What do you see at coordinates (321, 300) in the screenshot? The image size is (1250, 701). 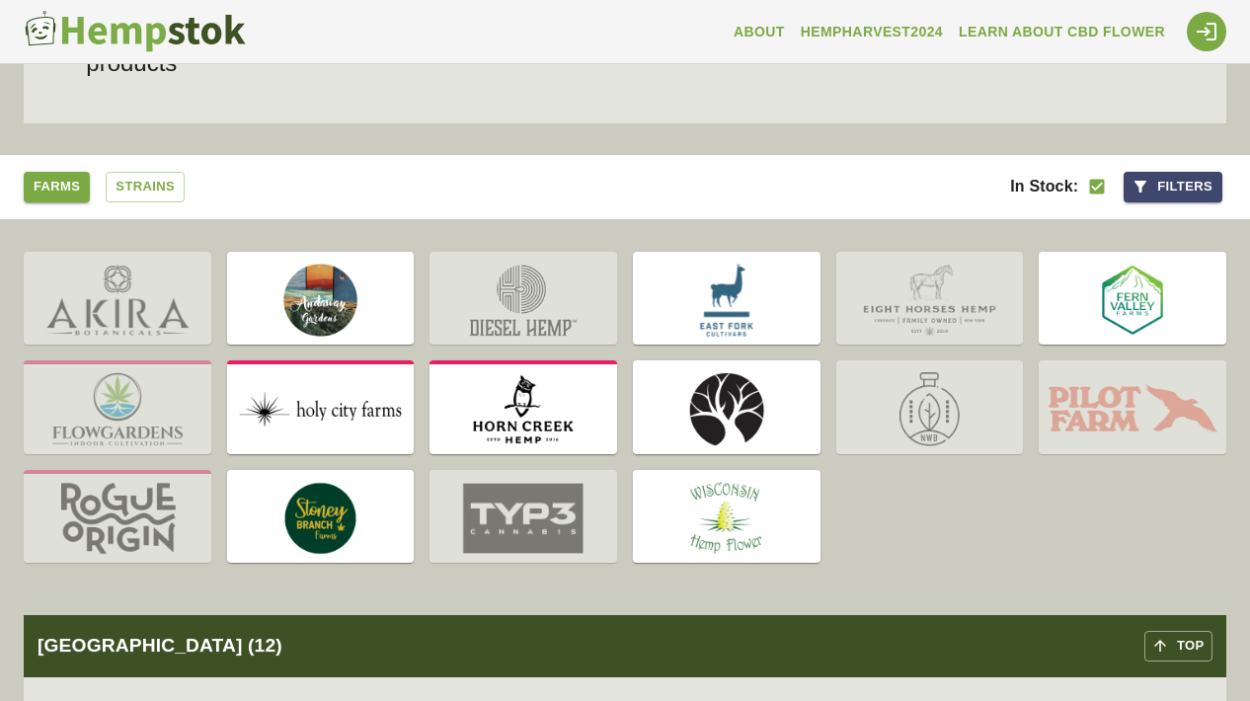 I see `img: Andaway Gardens` at bounding box center [321, 300].